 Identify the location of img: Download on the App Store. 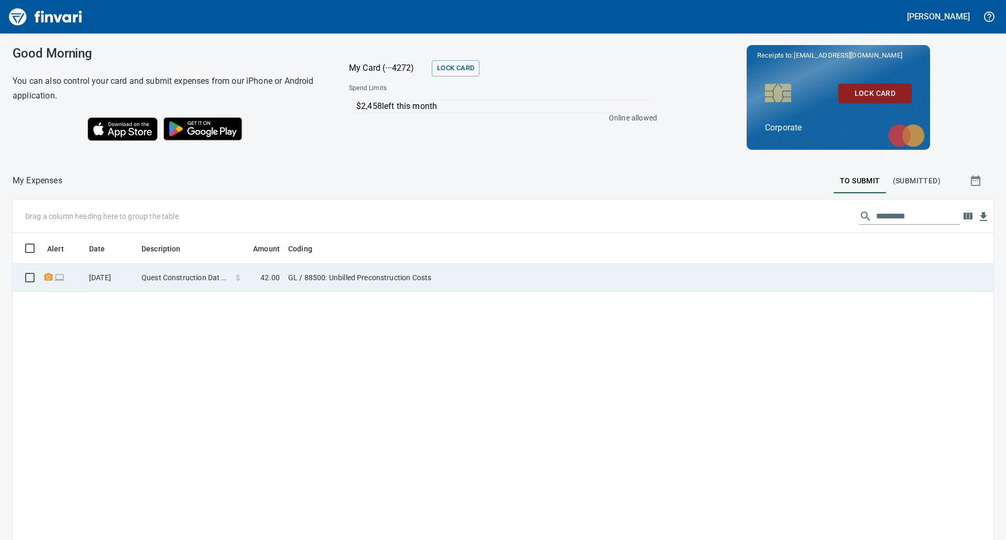
(123, 129).